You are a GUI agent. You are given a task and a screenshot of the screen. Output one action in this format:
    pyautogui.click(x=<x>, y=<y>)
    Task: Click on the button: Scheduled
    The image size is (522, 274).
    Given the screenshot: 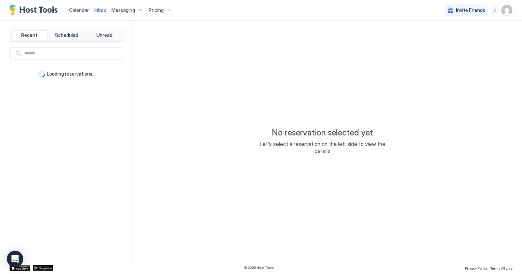 What is the action you would take?
    pyautogui.click(x=67, y=35)
    